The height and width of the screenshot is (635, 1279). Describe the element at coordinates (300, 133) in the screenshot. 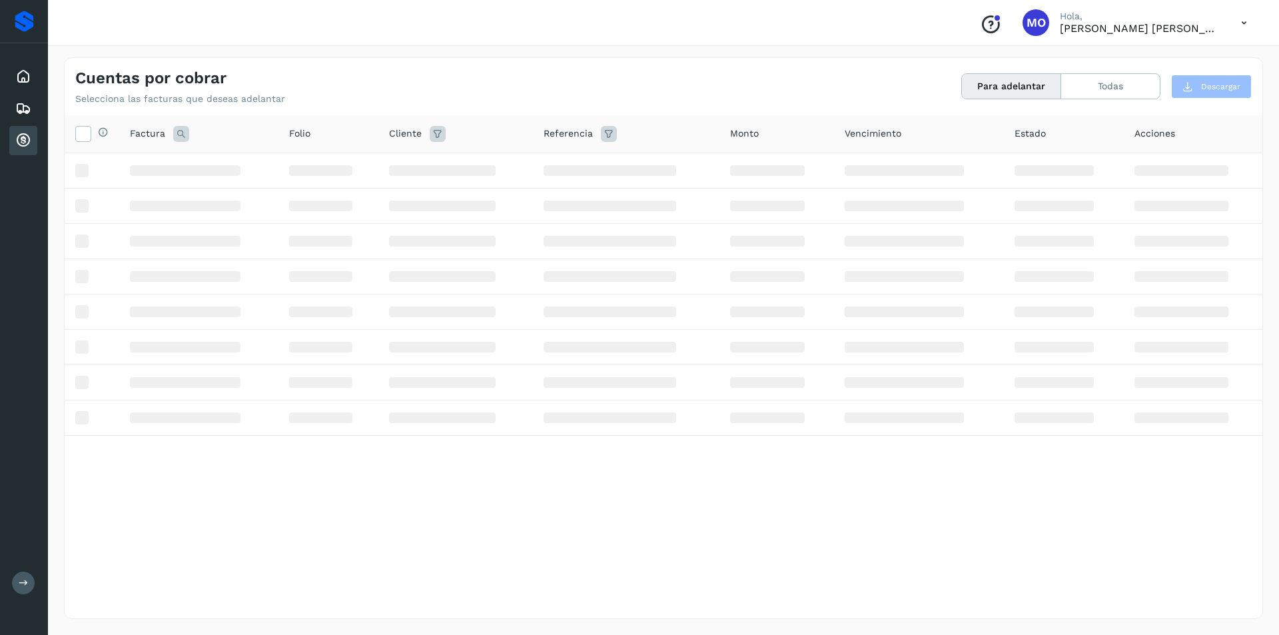

I see `span: Folio` at that location.